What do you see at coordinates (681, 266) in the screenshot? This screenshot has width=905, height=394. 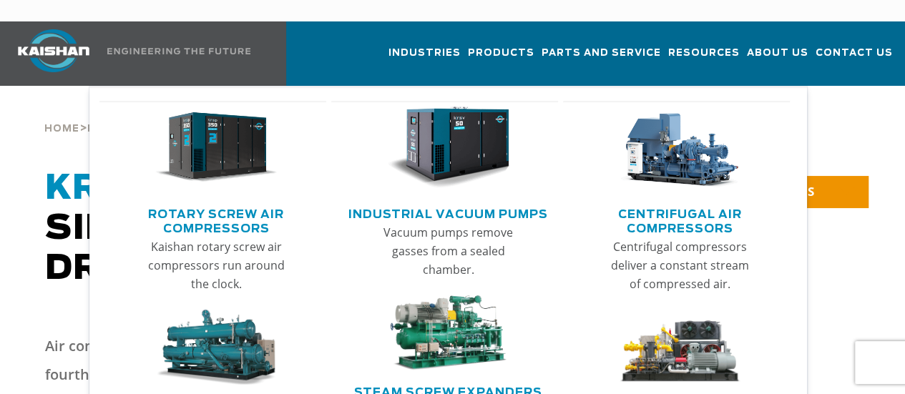 I see `p: Centrifugal compressors deliver a constant stream of compressed air.` at bounding box center [681, 266].